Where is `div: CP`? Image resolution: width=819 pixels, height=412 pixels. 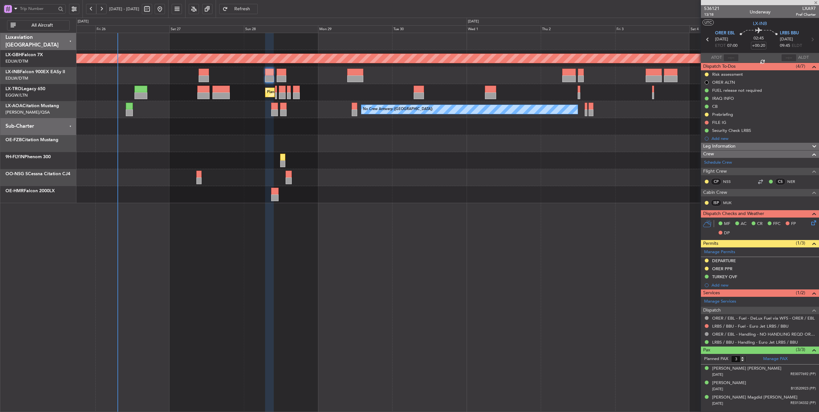
div: CP is located at coordinates (716, 182).